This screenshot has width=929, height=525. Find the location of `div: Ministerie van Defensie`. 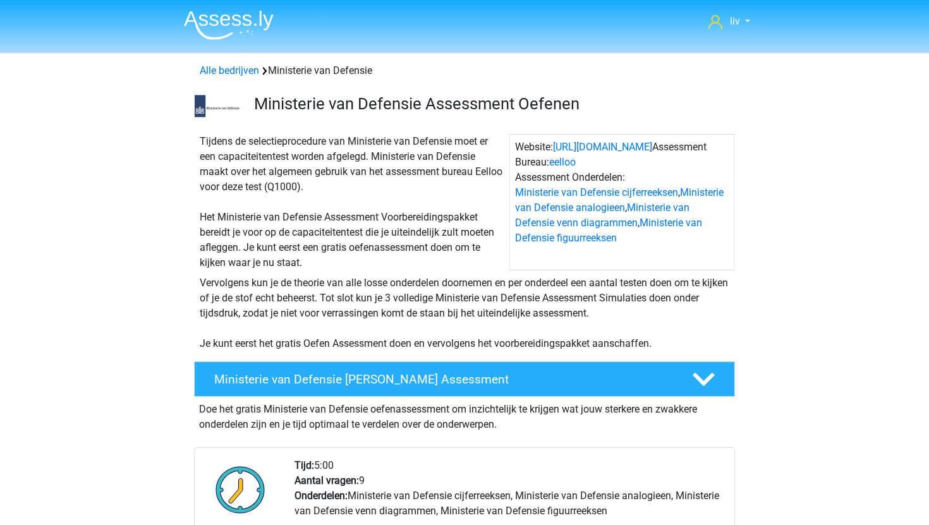

div: Ministerie van Defensie is located at coordinates (465, 71).